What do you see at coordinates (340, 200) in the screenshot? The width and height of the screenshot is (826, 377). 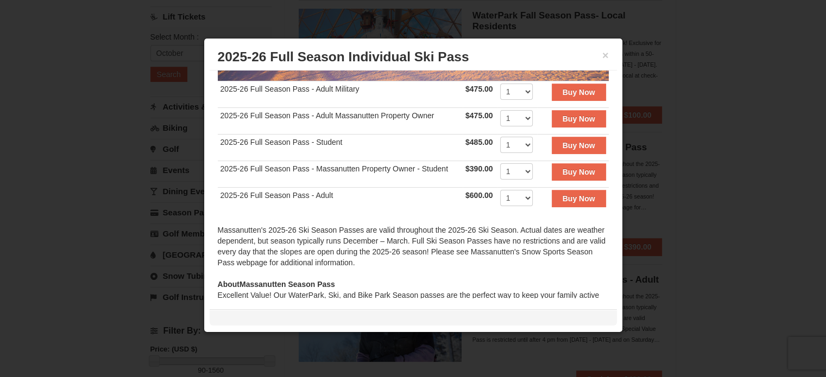 I see `td: 2025-26 Full Season Pass - Adult` at bounding box center [340, 200].